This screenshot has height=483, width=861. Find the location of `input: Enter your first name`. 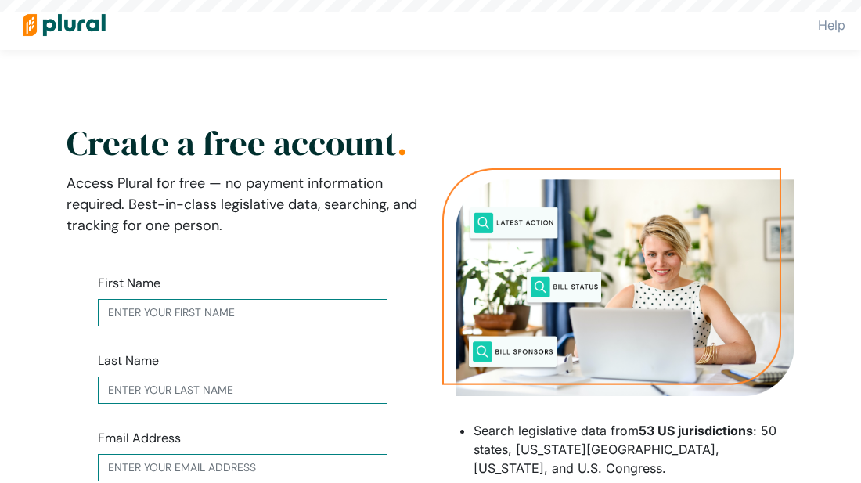

input: Enter your first name is located at coordinates (243, 312).